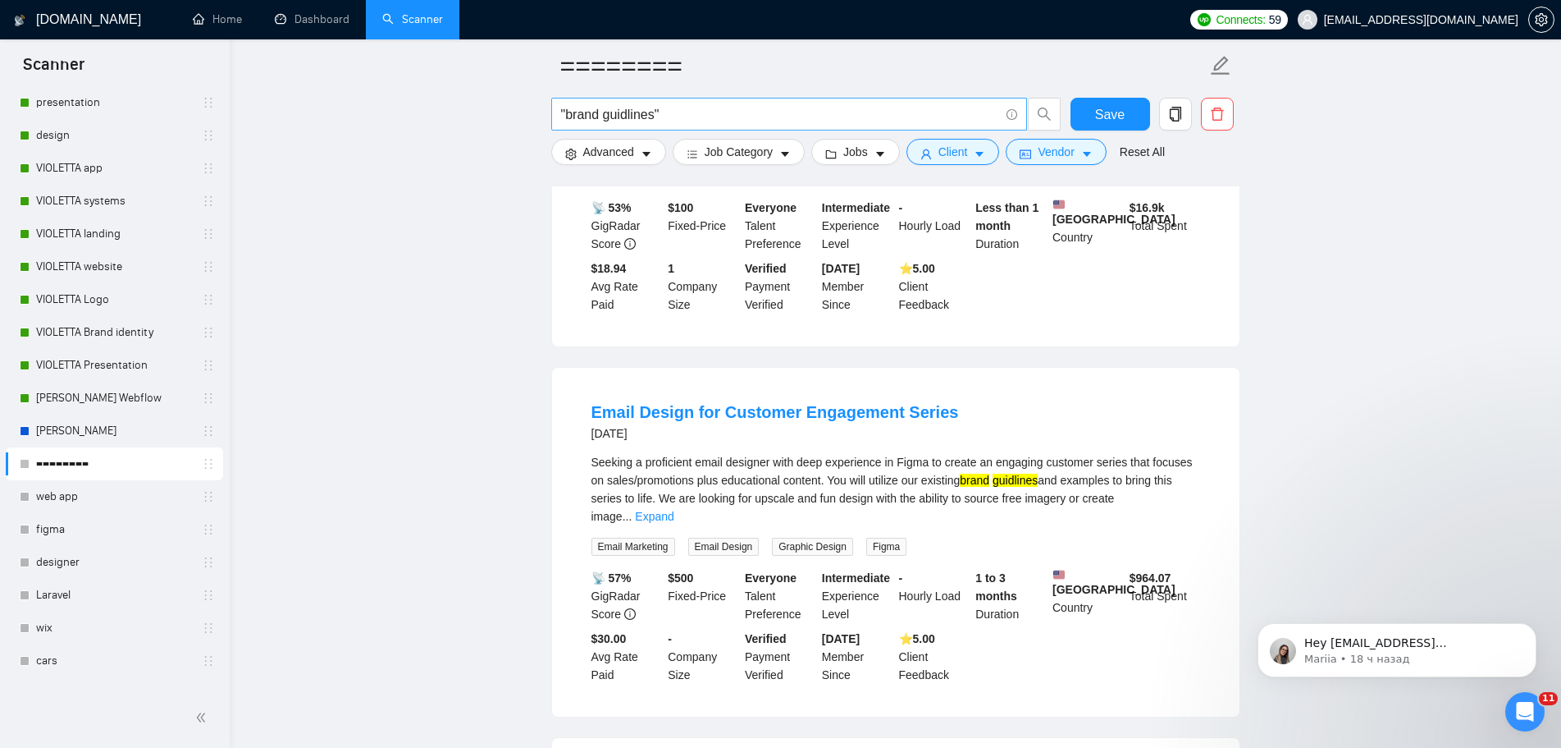 Image resolution: width=1561 pixels, height=748 pixels. What do you see at coordinates (1548, 698) in the screenshot?
I see `span: 11` at bounding box center [1548, 698].